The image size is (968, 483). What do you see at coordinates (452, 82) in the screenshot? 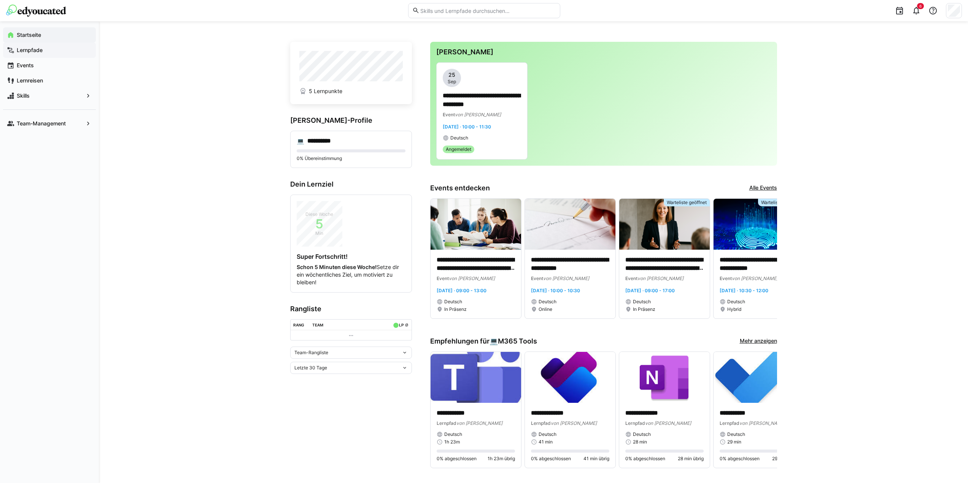
I see `span: Sep` at bounding box center [452, 82].